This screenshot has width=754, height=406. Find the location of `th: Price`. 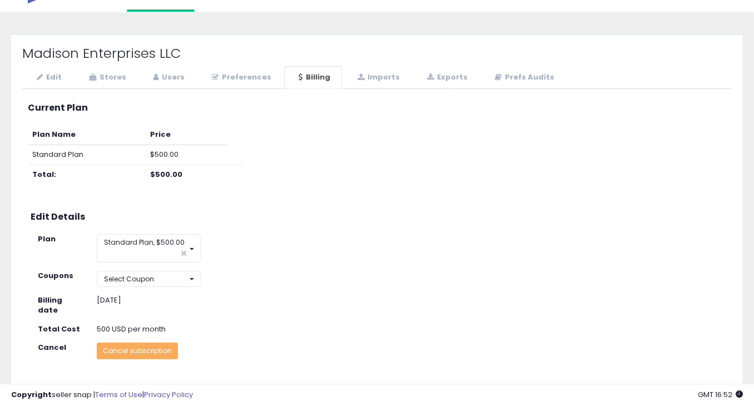

th: Price is located at coordinates (186, 135).